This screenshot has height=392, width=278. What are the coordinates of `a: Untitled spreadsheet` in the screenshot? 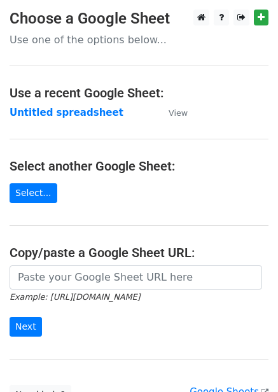 It's located at (66, 113).